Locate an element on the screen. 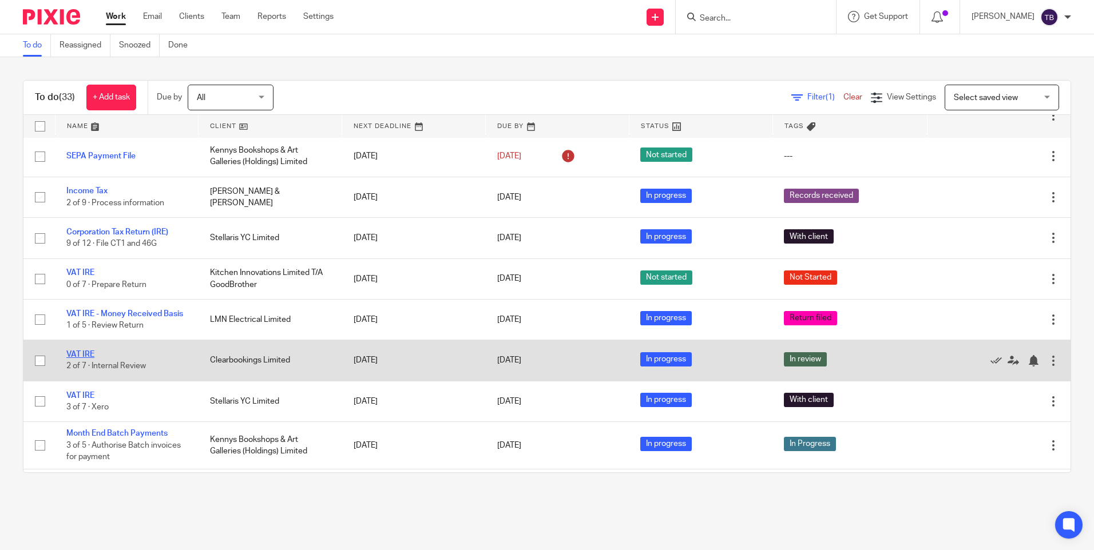  a: VAT IRE - Money Received Basis is located at coordinates (125, 314).